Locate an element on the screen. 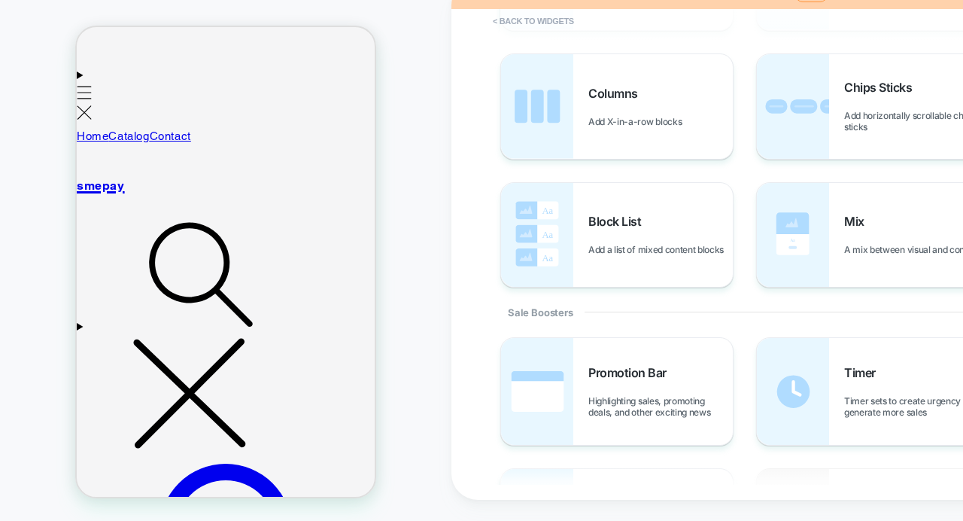 The width and height of the screenshot is (963, 521). span: Add X-in-a-row blocks is located at coordinates (639, 121).